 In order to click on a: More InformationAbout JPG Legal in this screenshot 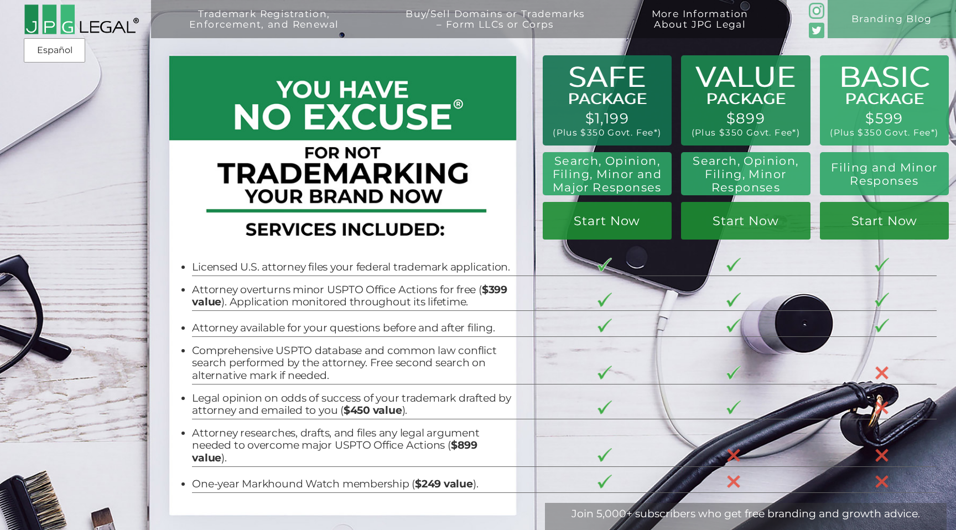, I will do `click(700, 27)`.